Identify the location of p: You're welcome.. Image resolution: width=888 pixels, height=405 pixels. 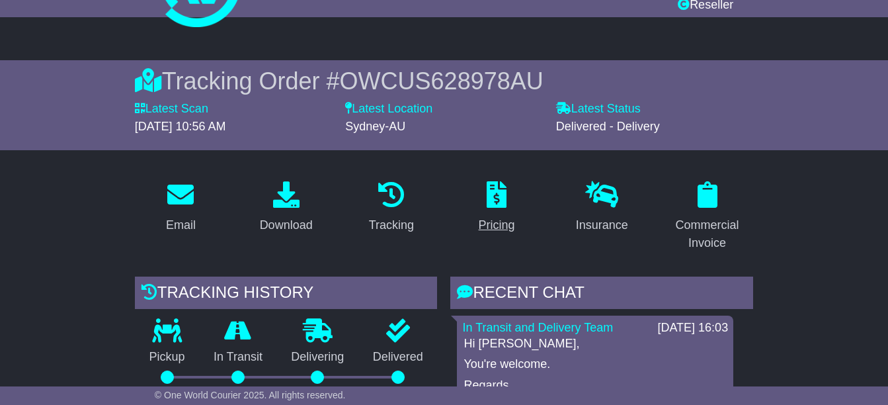
(595, 364).